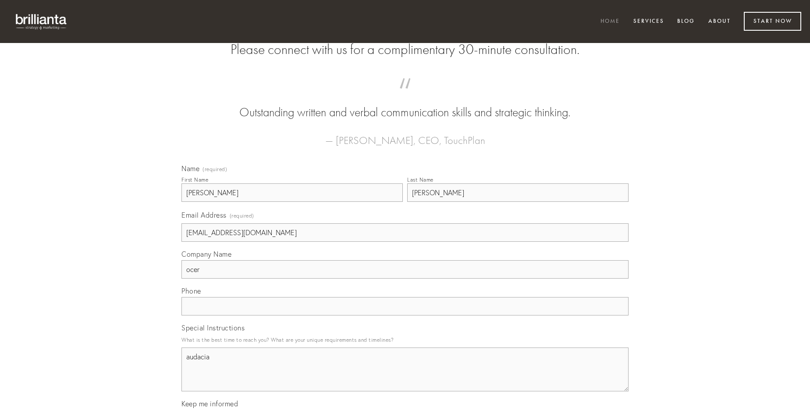 This screenshot has height=412, width=810. Describe the element at coordinates (719, 21) in the screenshot. I see `a: About` at that location.